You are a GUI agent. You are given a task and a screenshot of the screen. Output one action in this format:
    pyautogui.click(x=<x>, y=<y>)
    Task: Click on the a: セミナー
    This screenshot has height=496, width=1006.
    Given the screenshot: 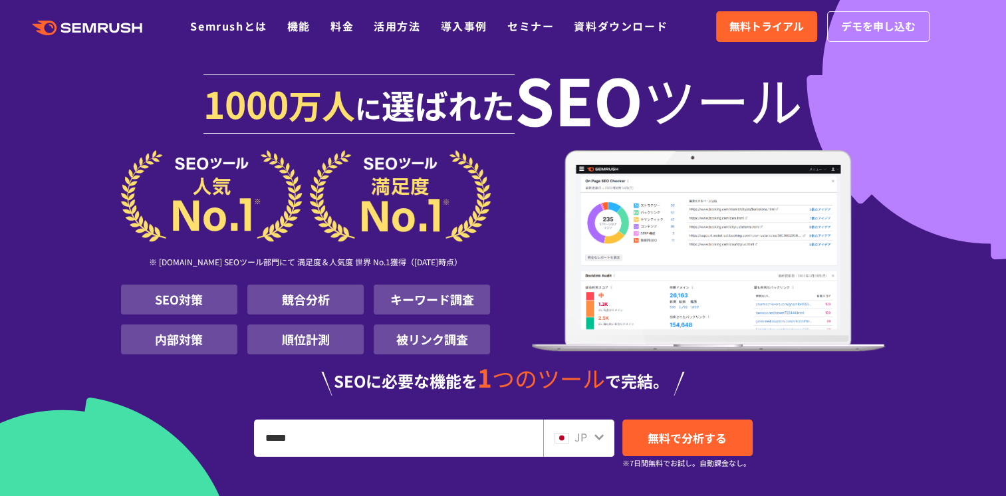 What is the action you would take?
    pyautogui.click(x=530, y=26)
    